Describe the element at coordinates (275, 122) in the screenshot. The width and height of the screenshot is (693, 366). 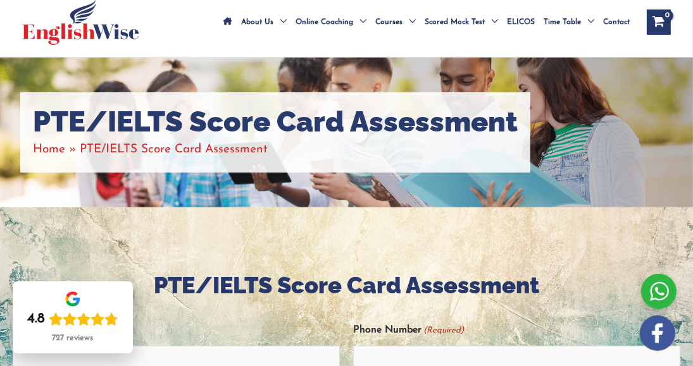
I see `h1: PTE/IELTS Score Card Assessment` at that location.